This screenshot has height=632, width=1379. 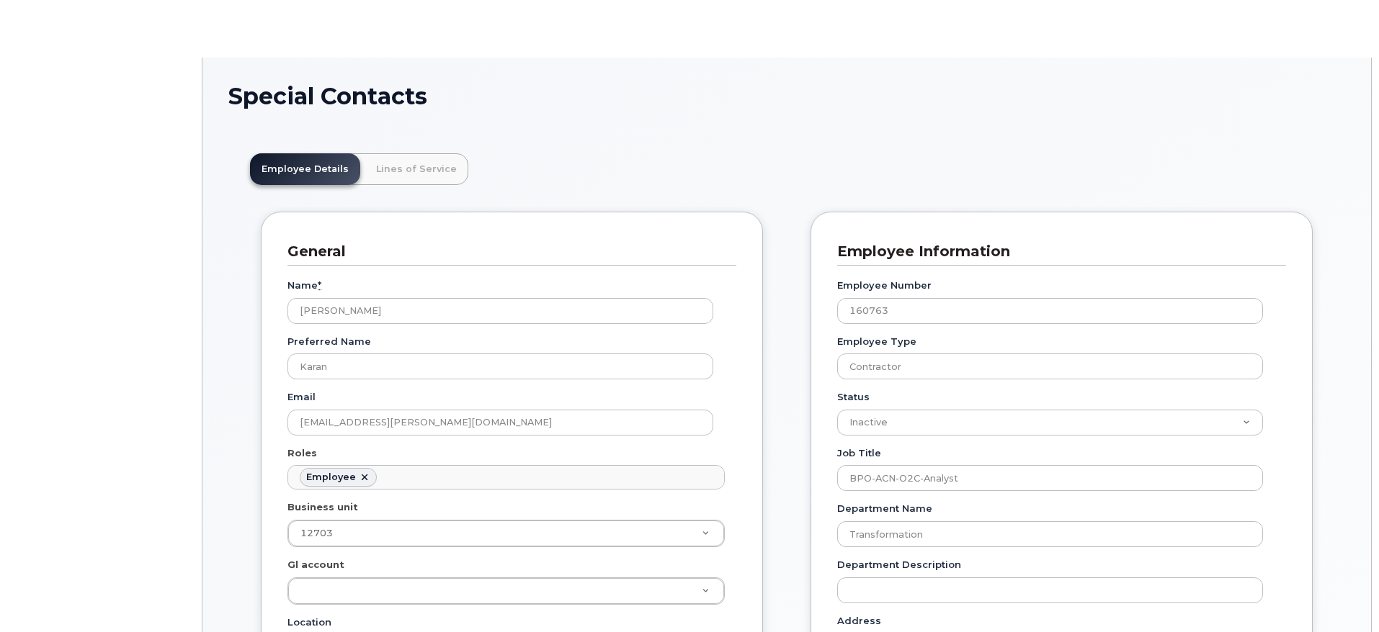 I want to click on a: Lines of Service, so click(x=416, y=169).